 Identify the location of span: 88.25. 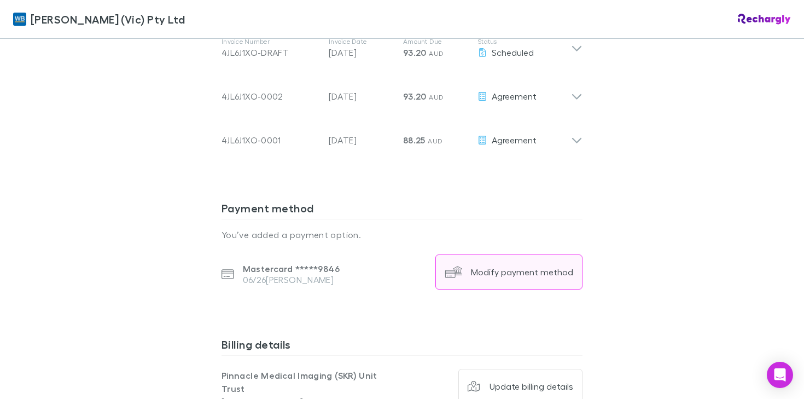
(414, 140).